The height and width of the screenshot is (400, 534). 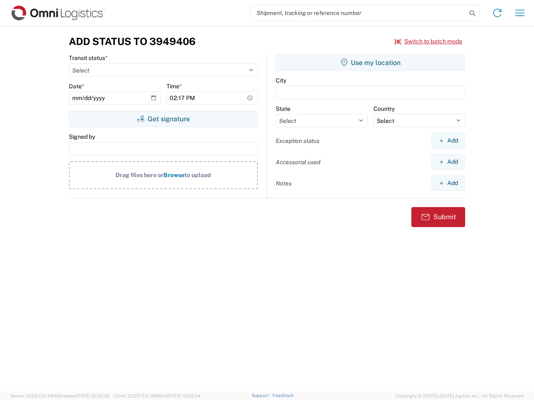 What do you see at coordinates (283, 183) in the screenshot?
I see `label: Notes` at bounding box center [283, 183].